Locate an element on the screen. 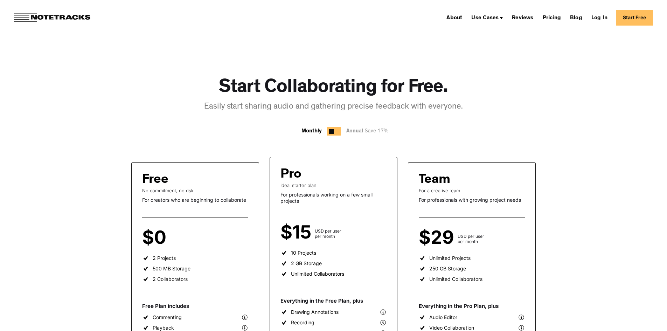 This screenshot has width=667, height=331. a: About is located at coordinates (454, 17).